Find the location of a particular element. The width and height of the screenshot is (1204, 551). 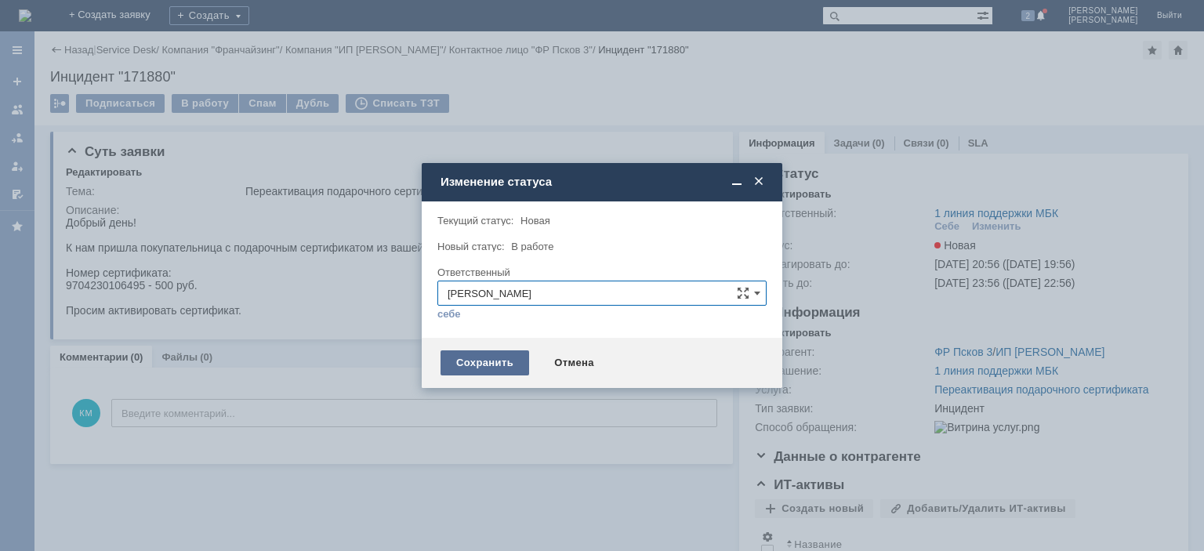

div: Ответственный is located at coordinates (601, 272).